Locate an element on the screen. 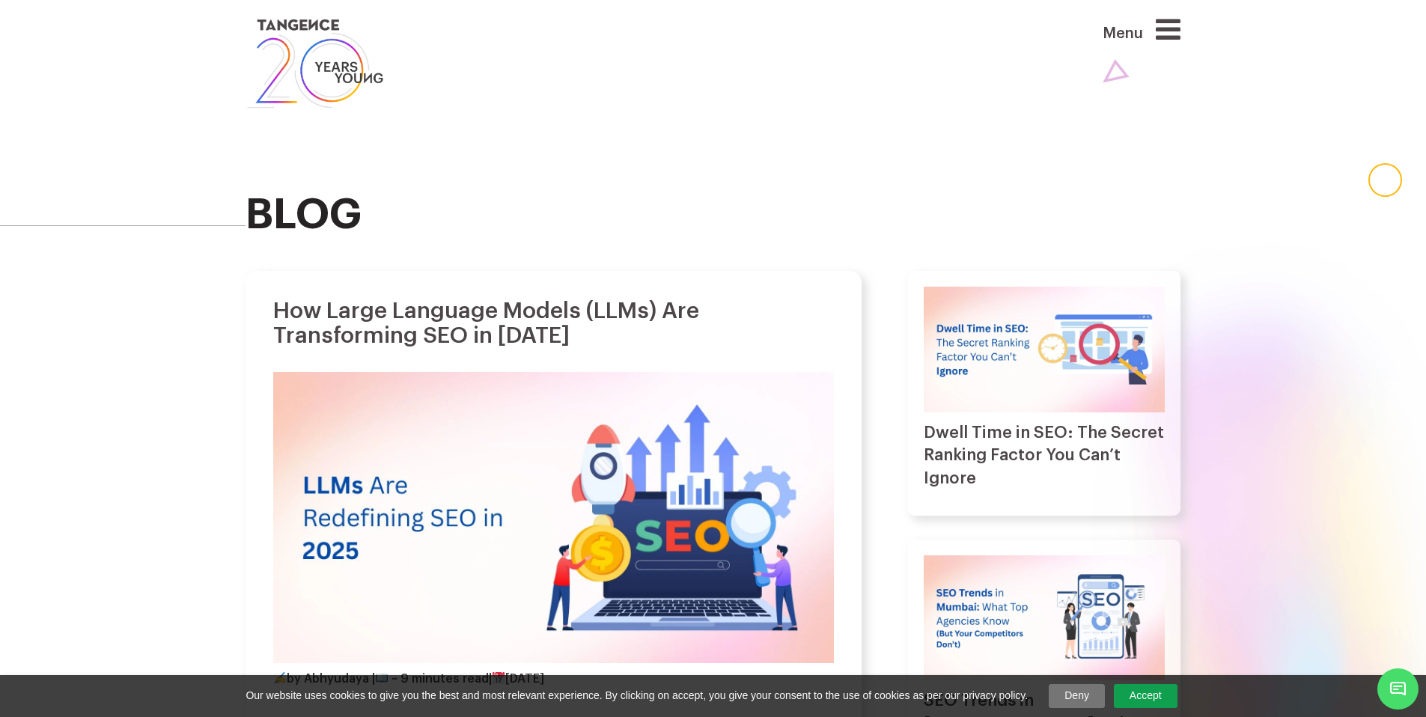 This screenshot has width=1426, height=717. img: logo SVG is located at coordinates (315, 64).